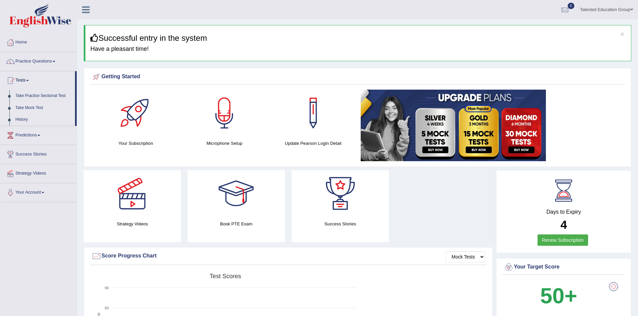 The image size is (638, 316). What do you see at coordinates (38, 135) in the screenshot?
I see `a: Predictions` at bounding box center [38, 135].